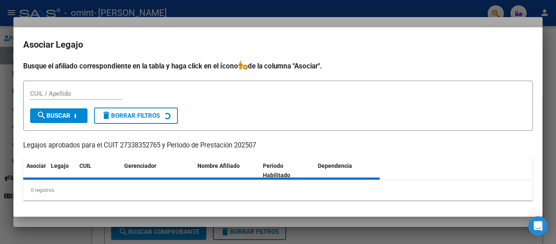 The height and width of the screenshot is (244, 556). Describe the element at coordinates (35, 171) in the screenshot. I see `datatable-header-cell: Asociar` at that location.